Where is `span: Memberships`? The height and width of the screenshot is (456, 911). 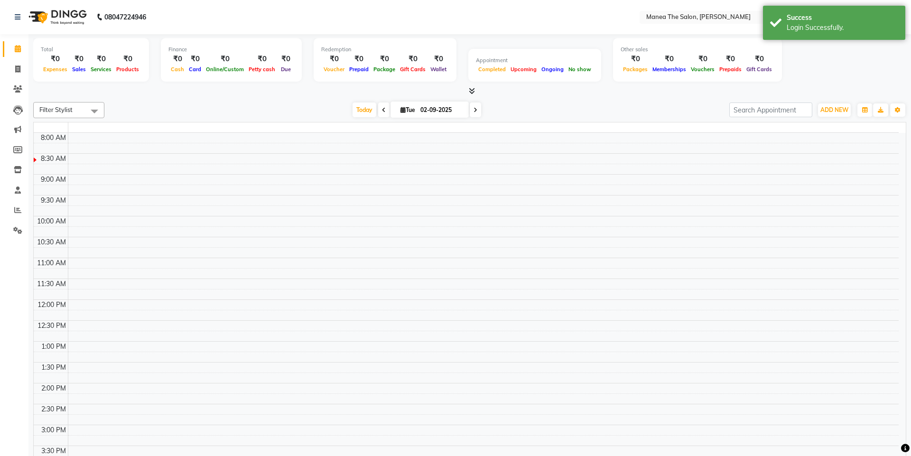
span: Memberships is located at coordinates (669, 69).